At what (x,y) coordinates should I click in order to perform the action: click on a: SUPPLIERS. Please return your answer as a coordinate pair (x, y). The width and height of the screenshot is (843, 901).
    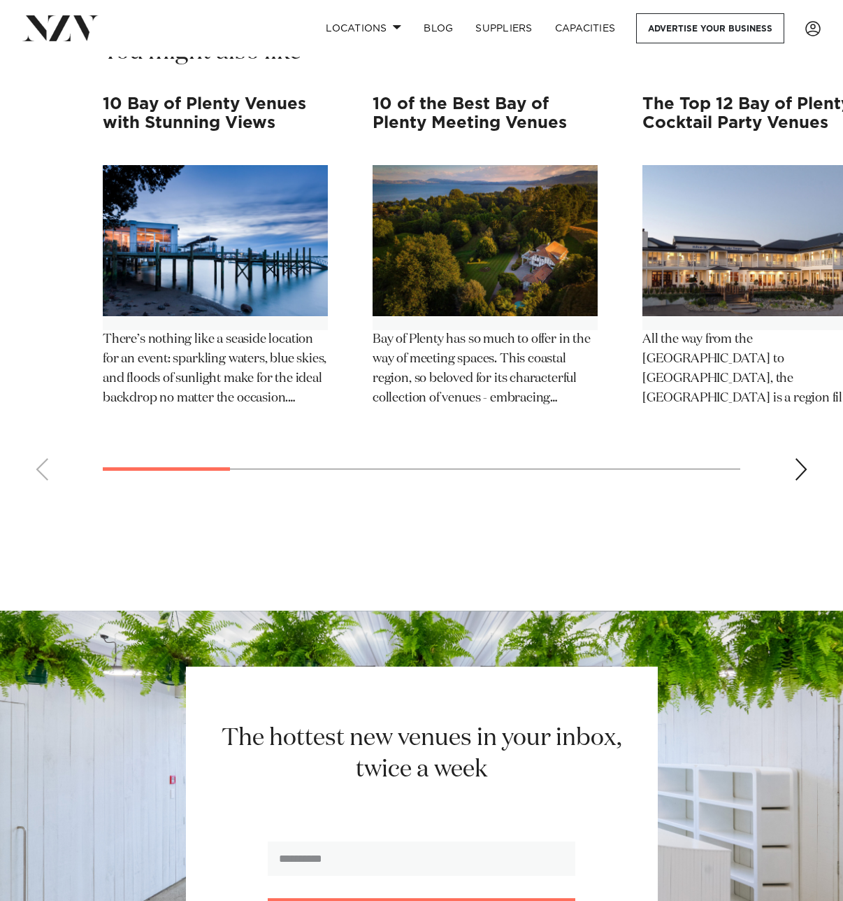
    Looking at the image, I should click on (504, 28).